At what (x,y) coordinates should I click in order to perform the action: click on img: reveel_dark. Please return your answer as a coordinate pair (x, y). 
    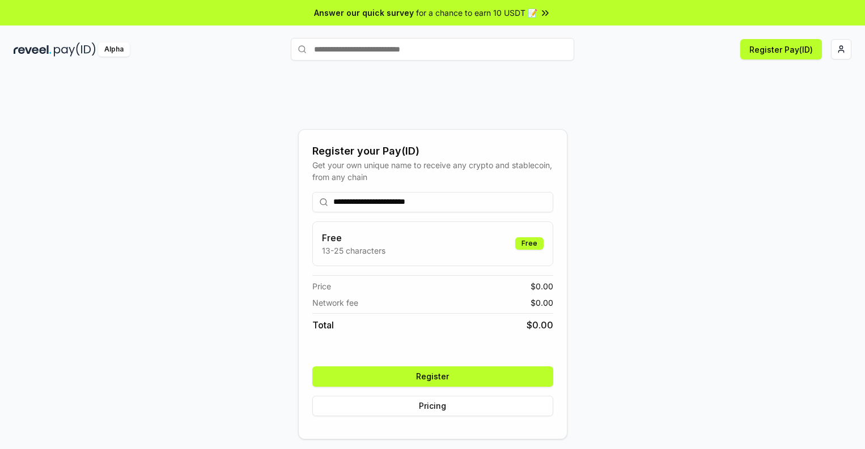
    Looking at the image, I should click on (32, 49).